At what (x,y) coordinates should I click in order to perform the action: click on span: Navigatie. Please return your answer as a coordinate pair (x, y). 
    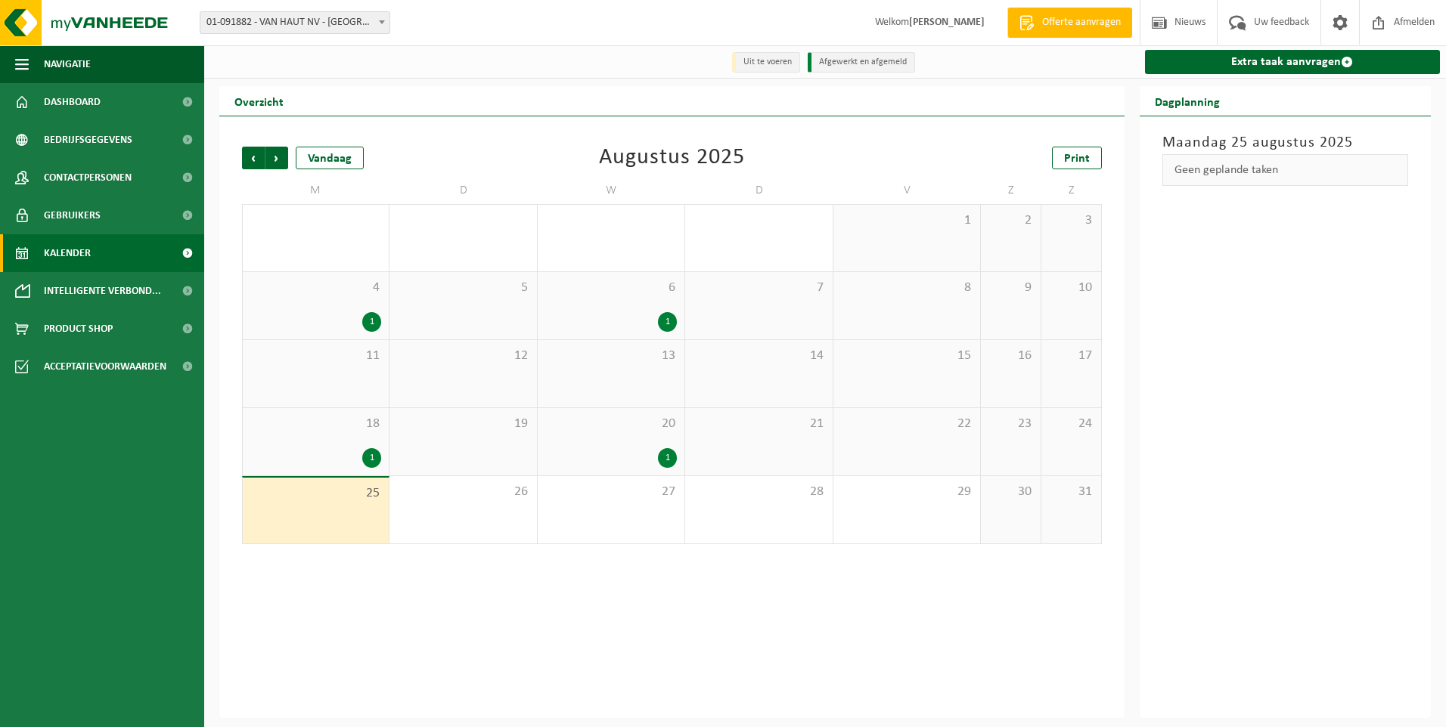
    Looking at the image, I should click on (67, 64).